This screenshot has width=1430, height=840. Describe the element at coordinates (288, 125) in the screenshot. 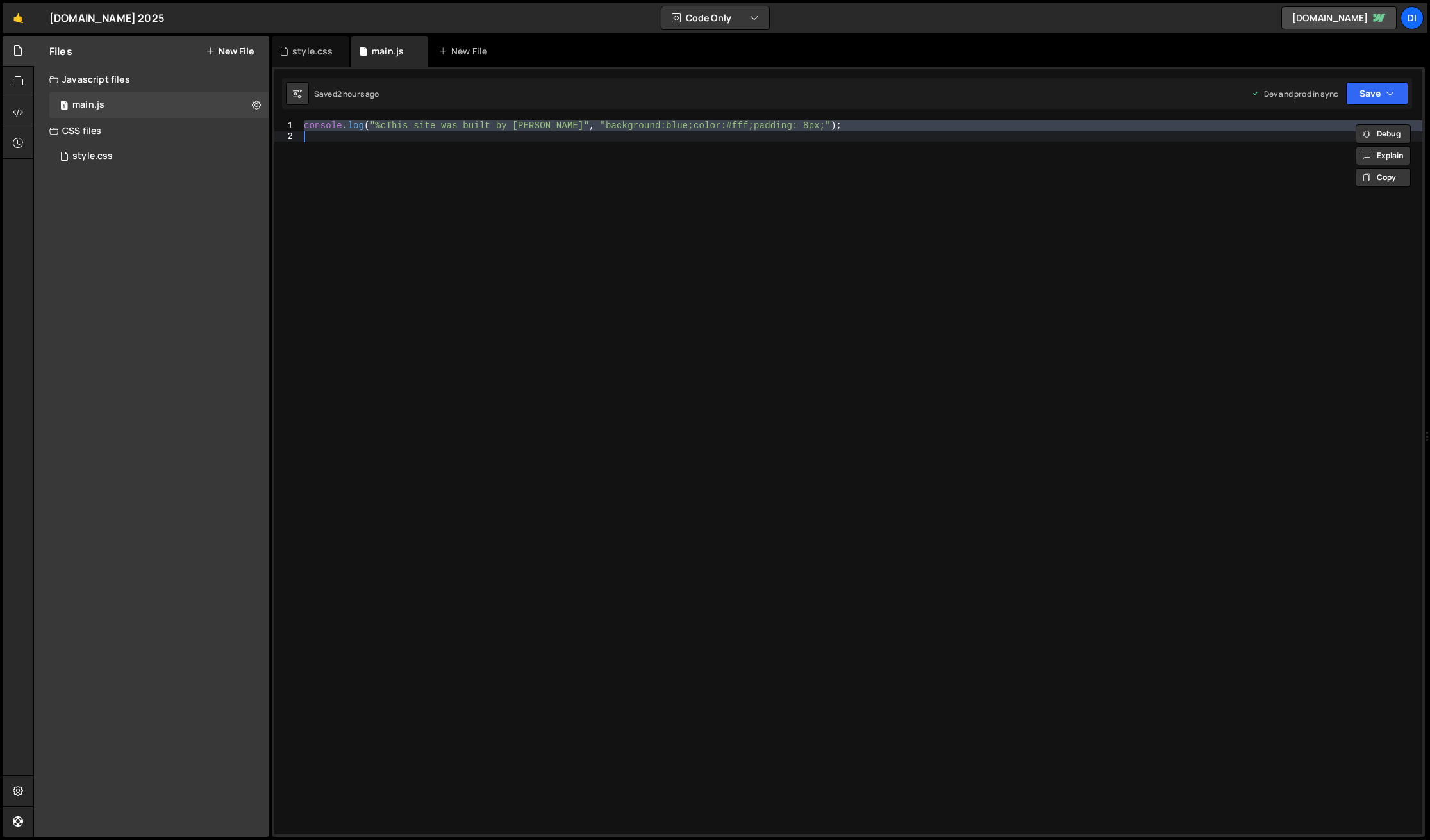

I see `div: 1` at that location.